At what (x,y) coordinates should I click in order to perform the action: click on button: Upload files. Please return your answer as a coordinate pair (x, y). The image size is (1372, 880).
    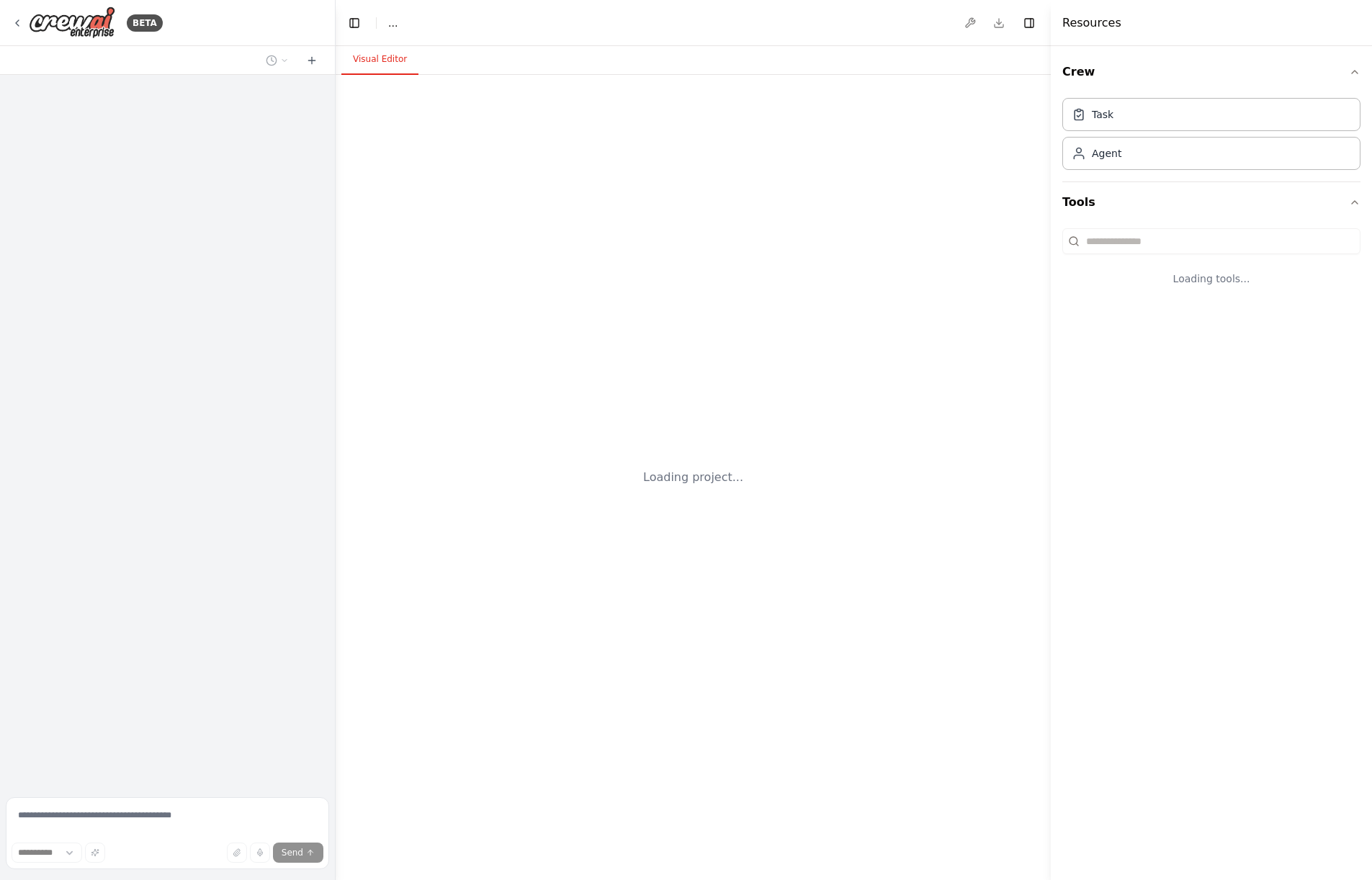
    Looking at the image, I should click on (237, 853).